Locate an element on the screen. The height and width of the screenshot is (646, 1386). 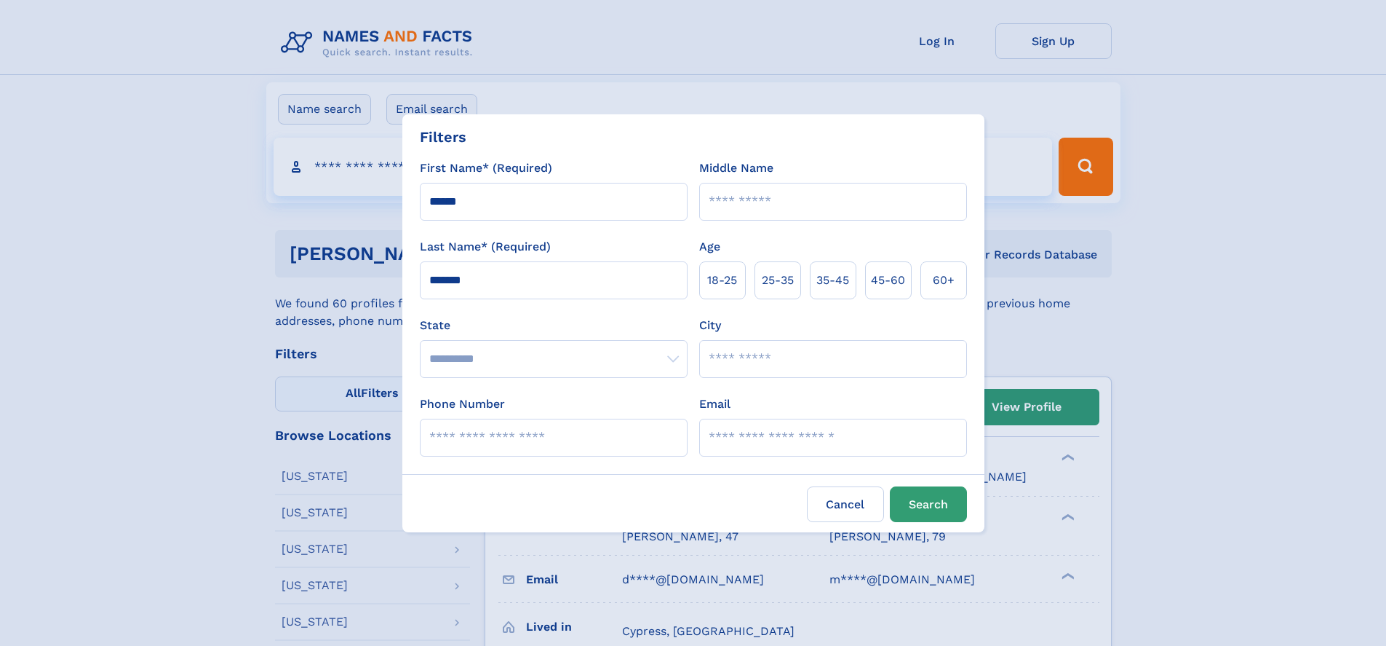
label: State is located at coordinates (554, 325).